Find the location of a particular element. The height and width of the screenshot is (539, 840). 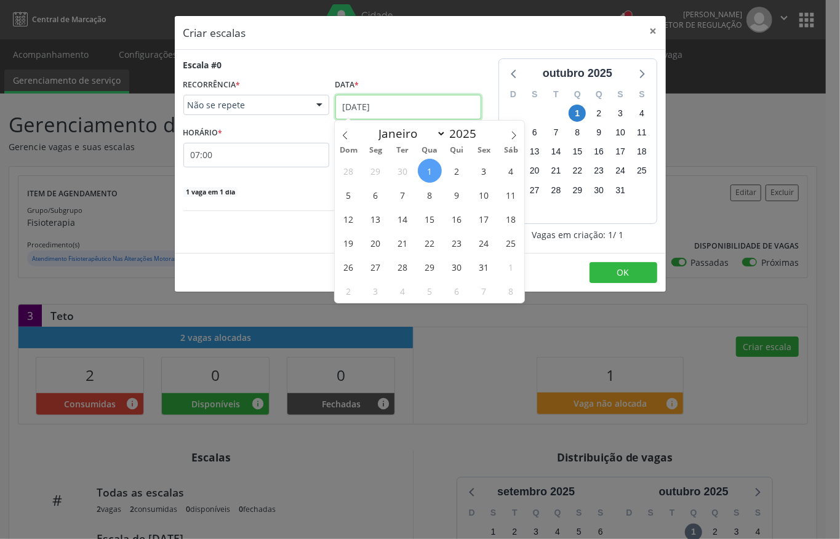

span: segunda-feira, 27 de outubro de 2025 is located at coordinates (535, 190).